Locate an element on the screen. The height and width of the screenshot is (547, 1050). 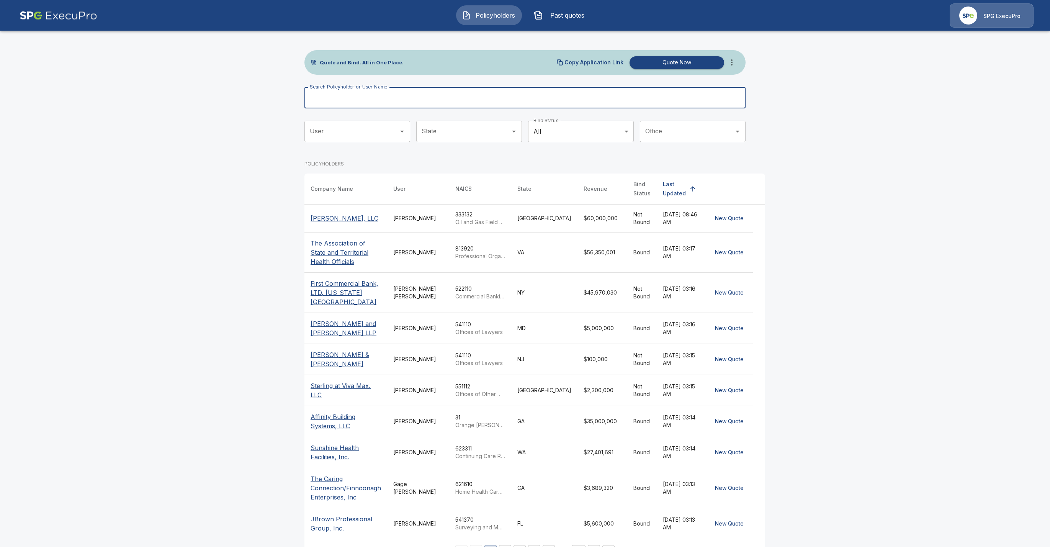
td: CA is located at coordinates (544, 488).